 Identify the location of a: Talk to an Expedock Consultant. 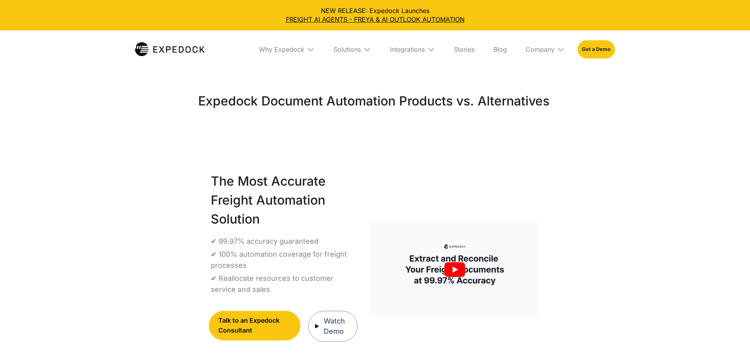
(254, 325).